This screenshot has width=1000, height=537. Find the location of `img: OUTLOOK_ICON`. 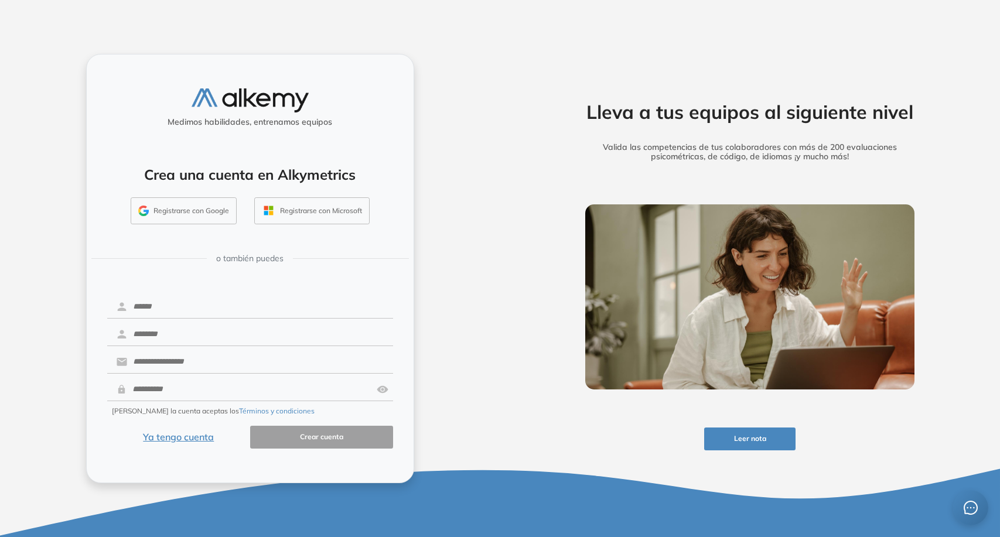

img: OUTLOOK_ICON is located at coordinates (268, 210).